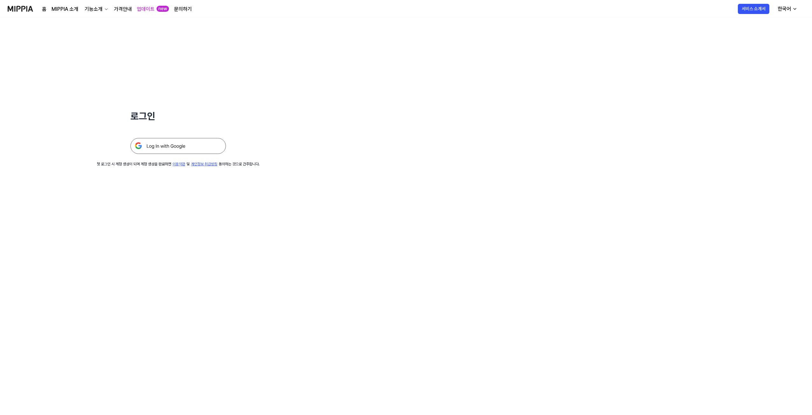 The height and width of the screenshot is (415, 812). I want to click on div: 한국어, so click(784, 9).